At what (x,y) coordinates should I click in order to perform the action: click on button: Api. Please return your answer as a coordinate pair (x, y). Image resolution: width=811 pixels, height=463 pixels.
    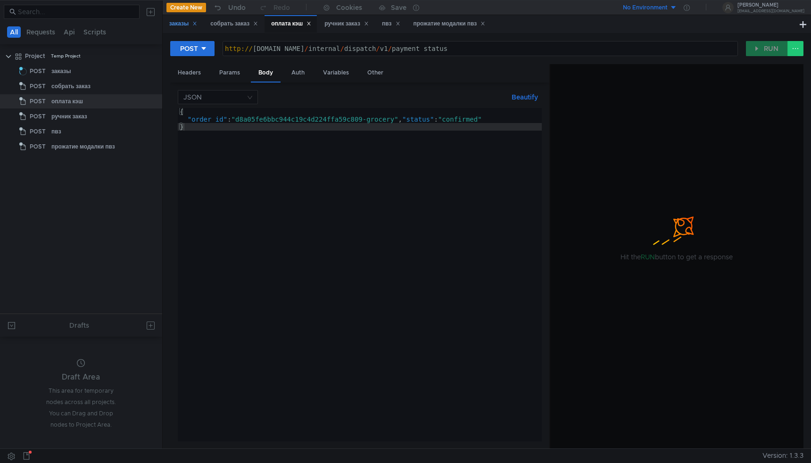
    Looking at the image, I should click on (69, 32).